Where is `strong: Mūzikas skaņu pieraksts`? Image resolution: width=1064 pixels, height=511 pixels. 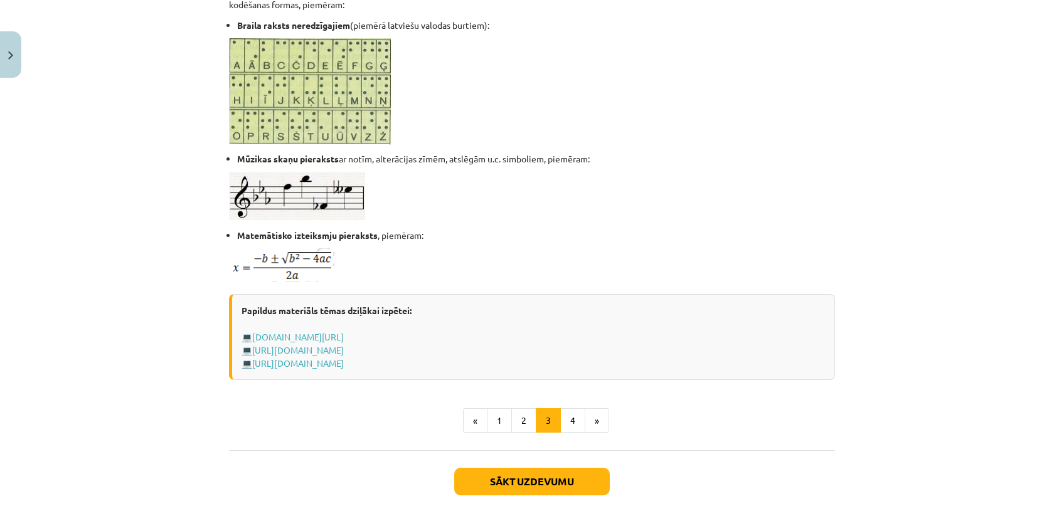
strong: Mūzikas skaņu pieraksts is located at coordinates (288, 159).